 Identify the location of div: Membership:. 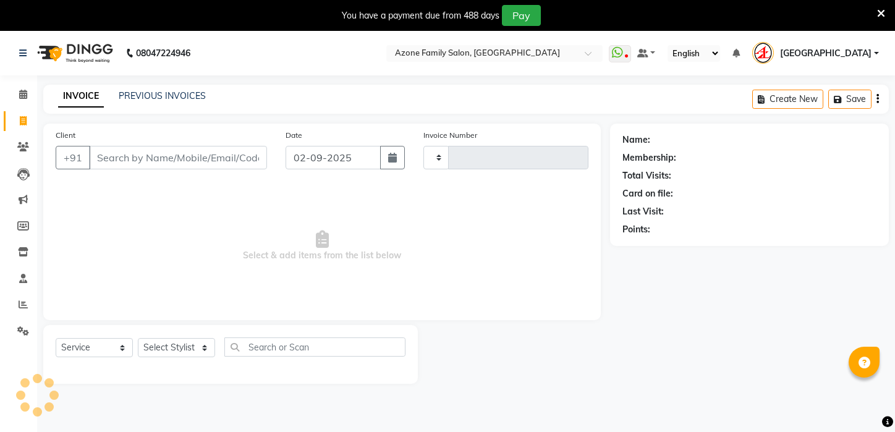
(649, 158).